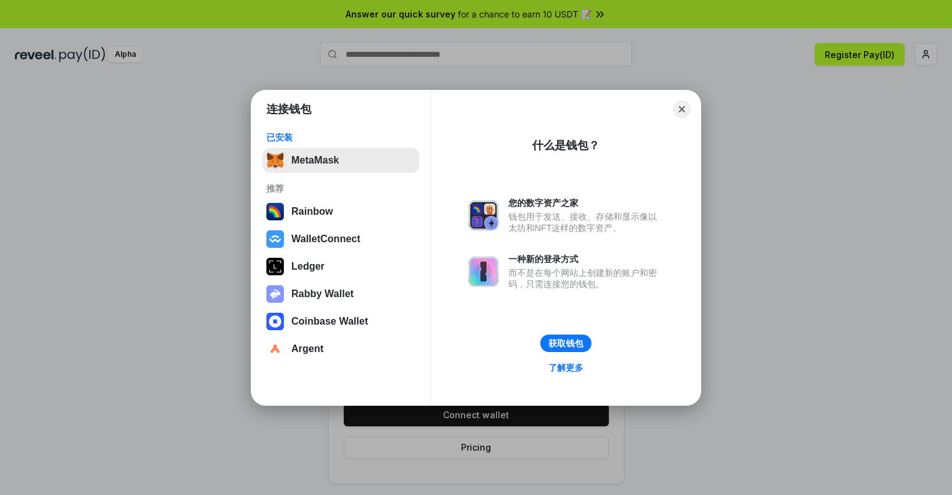 This screenshot has height=495, width=952. Describe the element at coordinates (586, 203) in the screenshot. I see `div: 您的数字资产之家` at that location.